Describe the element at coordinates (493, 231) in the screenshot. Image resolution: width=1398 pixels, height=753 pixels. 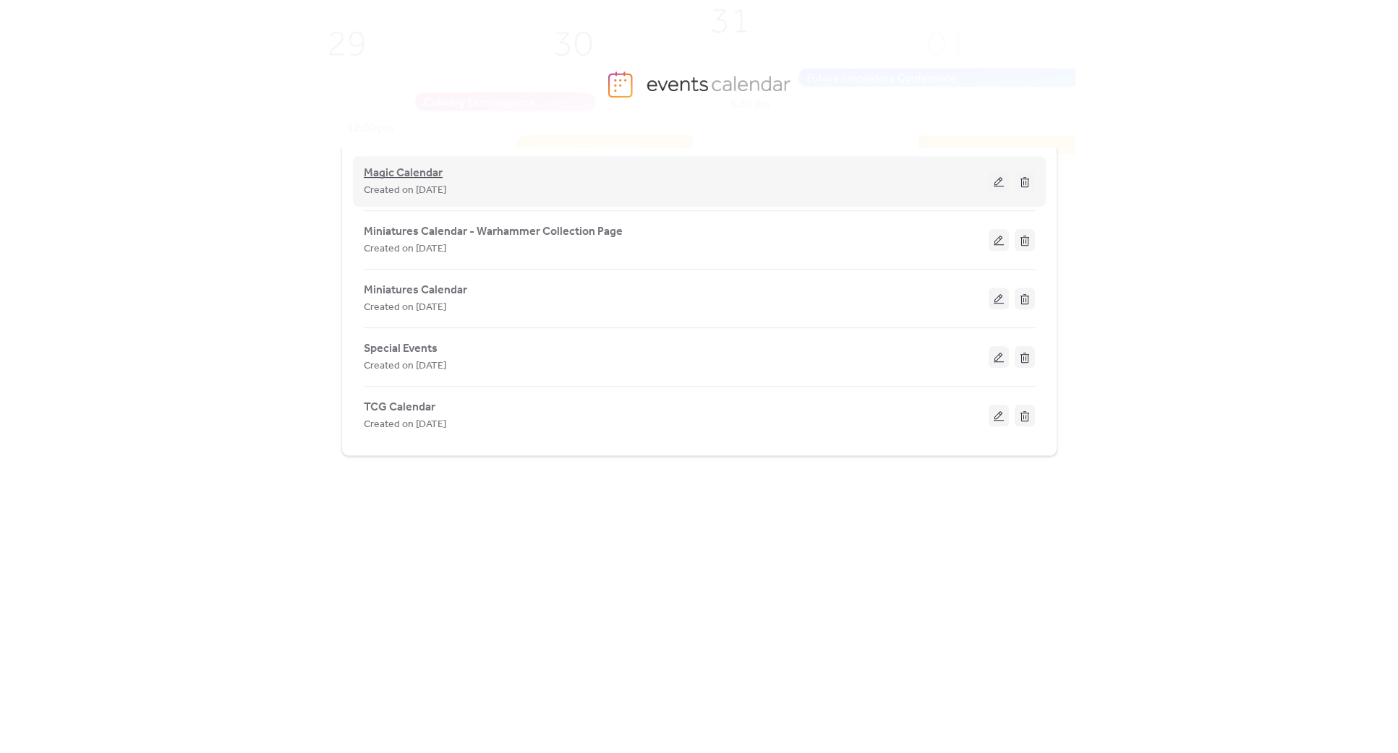
I see `a: Miniatures Calendar - Warhammer Collection Page` at that location.